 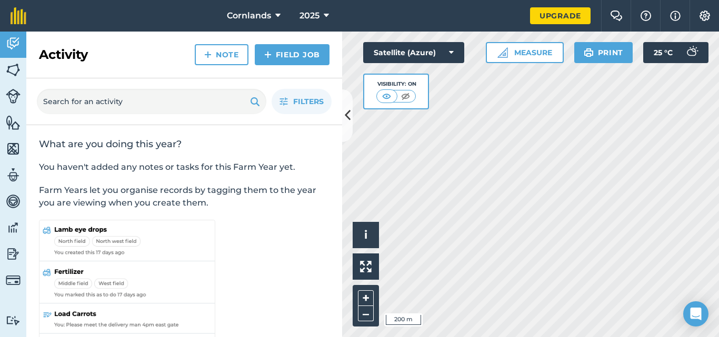 What do you see at coordinates (308, 102) in the screenshot?
I see `span: Filters` at bounding box center [308, 102].